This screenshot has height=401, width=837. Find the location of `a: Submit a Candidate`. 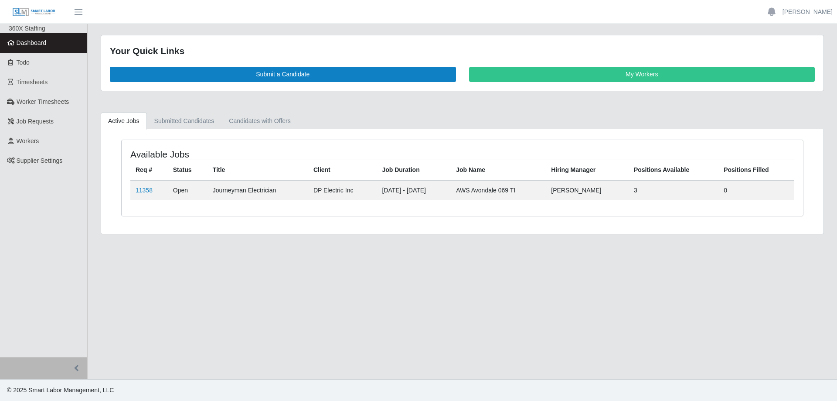

a: Submit a Candidate is located at coordinates (283, 74).